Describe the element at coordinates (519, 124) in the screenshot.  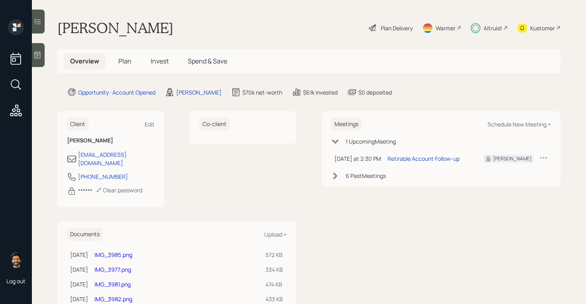
I see `div: Schedule New Meeting +` at that location.